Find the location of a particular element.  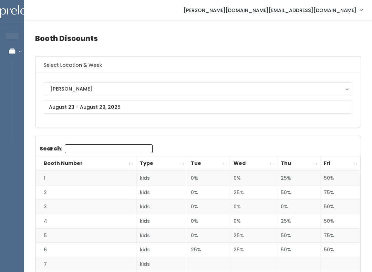

input: August 23 - August 29, 2025 is located at coordinates (198, 107).